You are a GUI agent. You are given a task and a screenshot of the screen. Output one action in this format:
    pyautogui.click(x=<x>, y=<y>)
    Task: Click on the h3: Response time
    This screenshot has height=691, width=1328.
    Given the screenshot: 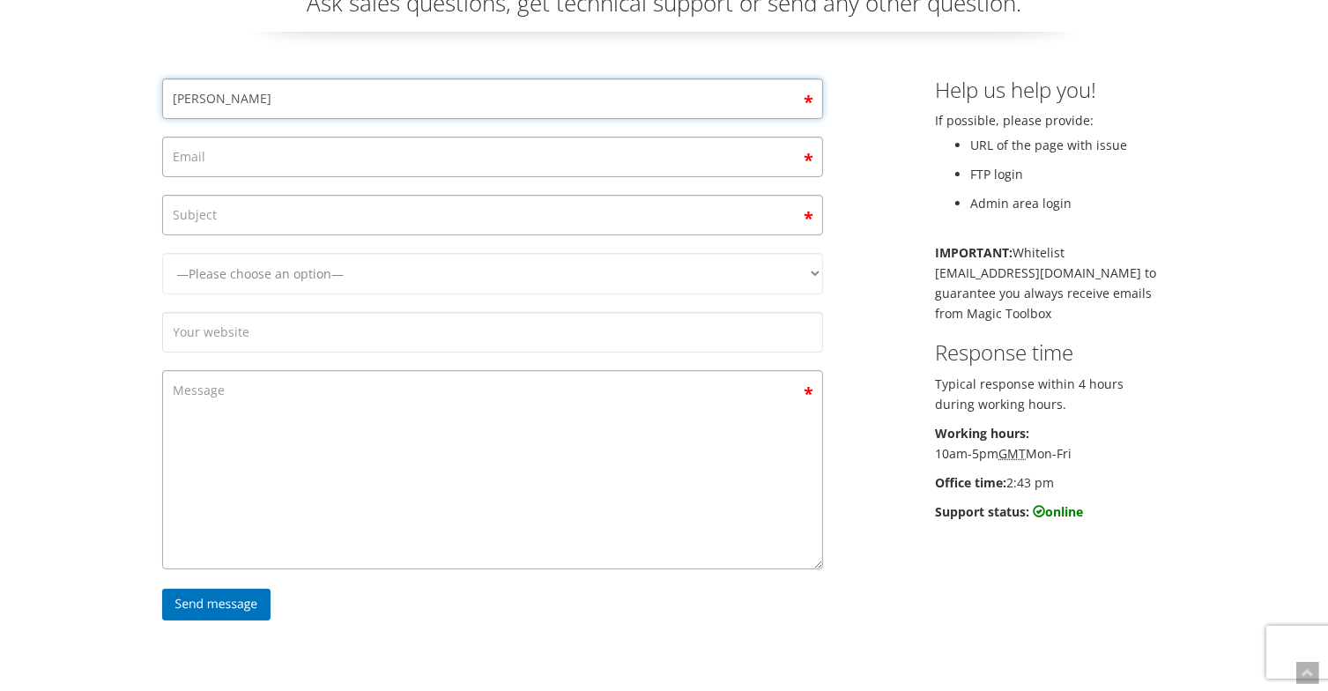 What is the action you would take?
    pyautogui.click(x=1050, y=352)
    